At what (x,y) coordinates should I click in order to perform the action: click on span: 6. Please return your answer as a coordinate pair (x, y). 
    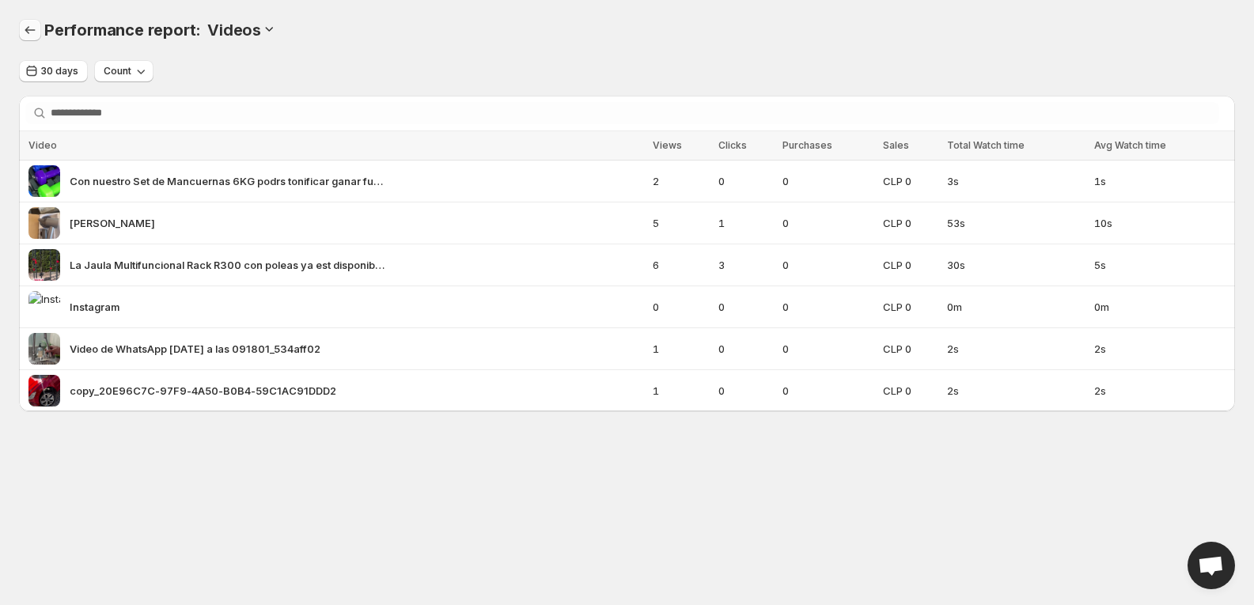
    Looking at the image, I should click on (680, 265).